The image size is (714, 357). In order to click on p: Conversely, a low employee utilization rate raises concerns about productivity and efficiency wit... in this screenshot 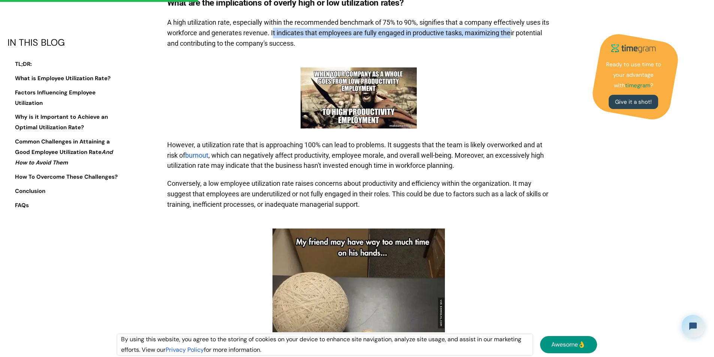, I will do `click(359, 194)`.